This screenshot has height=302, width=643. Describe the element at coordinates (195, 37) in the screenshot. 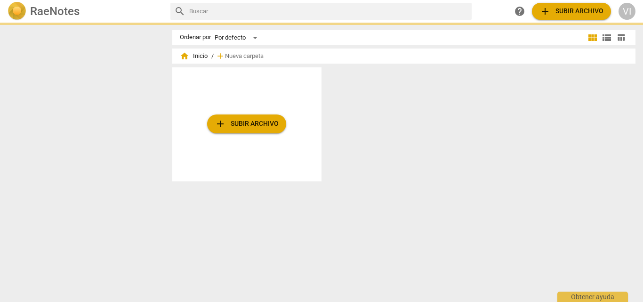

I see `div: Ordenar por` at that location.